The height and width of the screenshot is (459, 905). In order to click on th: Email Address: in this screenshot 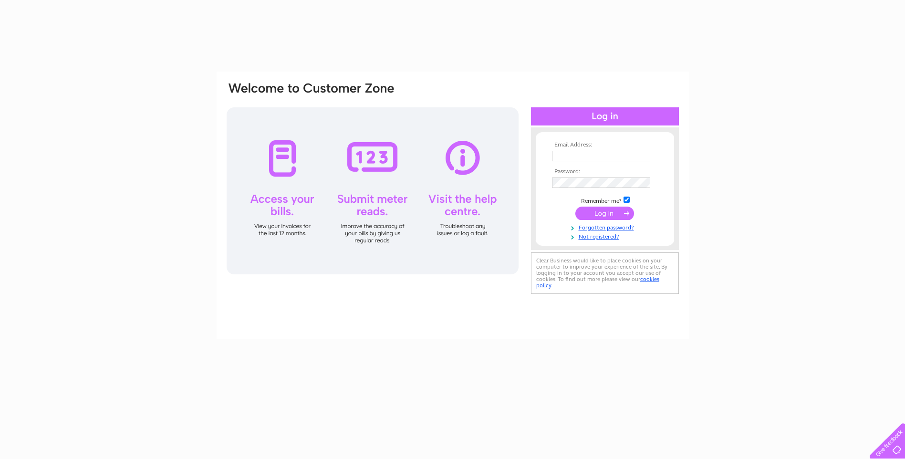, I will do `click(605, 145)`.